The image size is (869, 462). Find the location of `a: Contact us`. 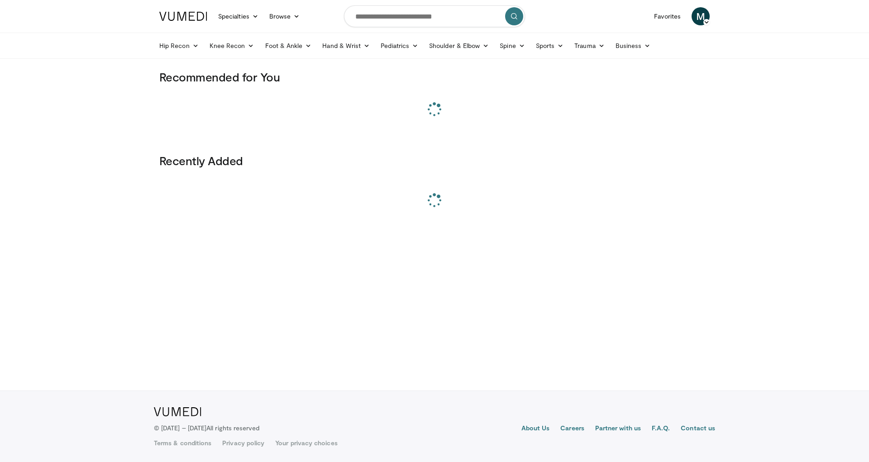

a: Contact us is located at coordinates (698, 429).